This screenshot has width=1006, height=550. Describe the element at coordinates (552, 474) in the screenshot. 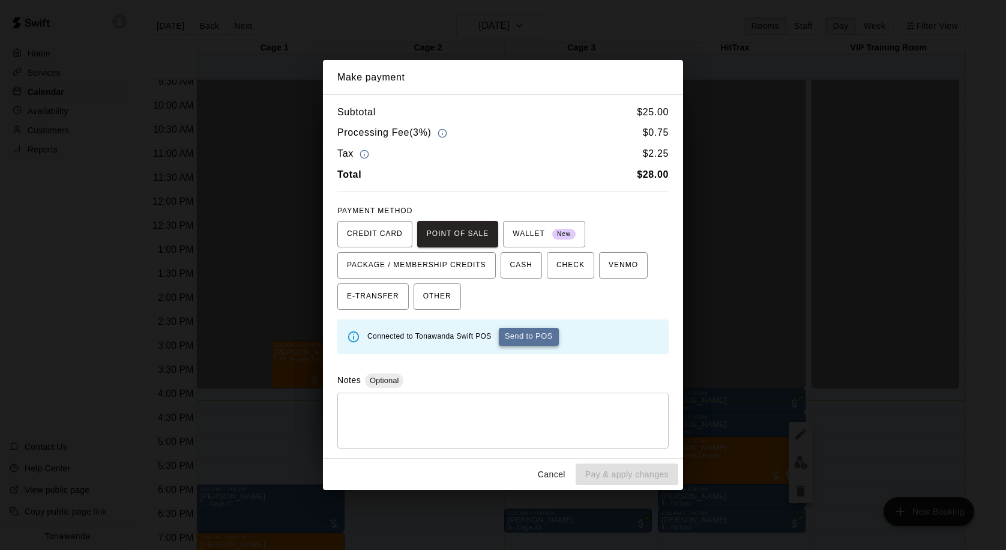

I see `button: Cancel` at that location.